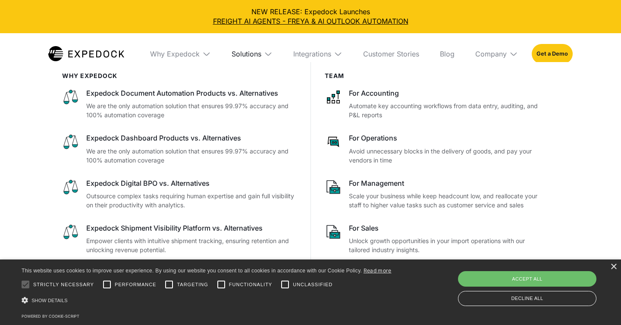 The height and width of the screenshot is (325, 621). What do you see at coordinates (447, 245) in the screenshot?
I see `p: Unlock growth opportunities in your import operations with our tailored industry insights.` at bounding box center [447, 245].